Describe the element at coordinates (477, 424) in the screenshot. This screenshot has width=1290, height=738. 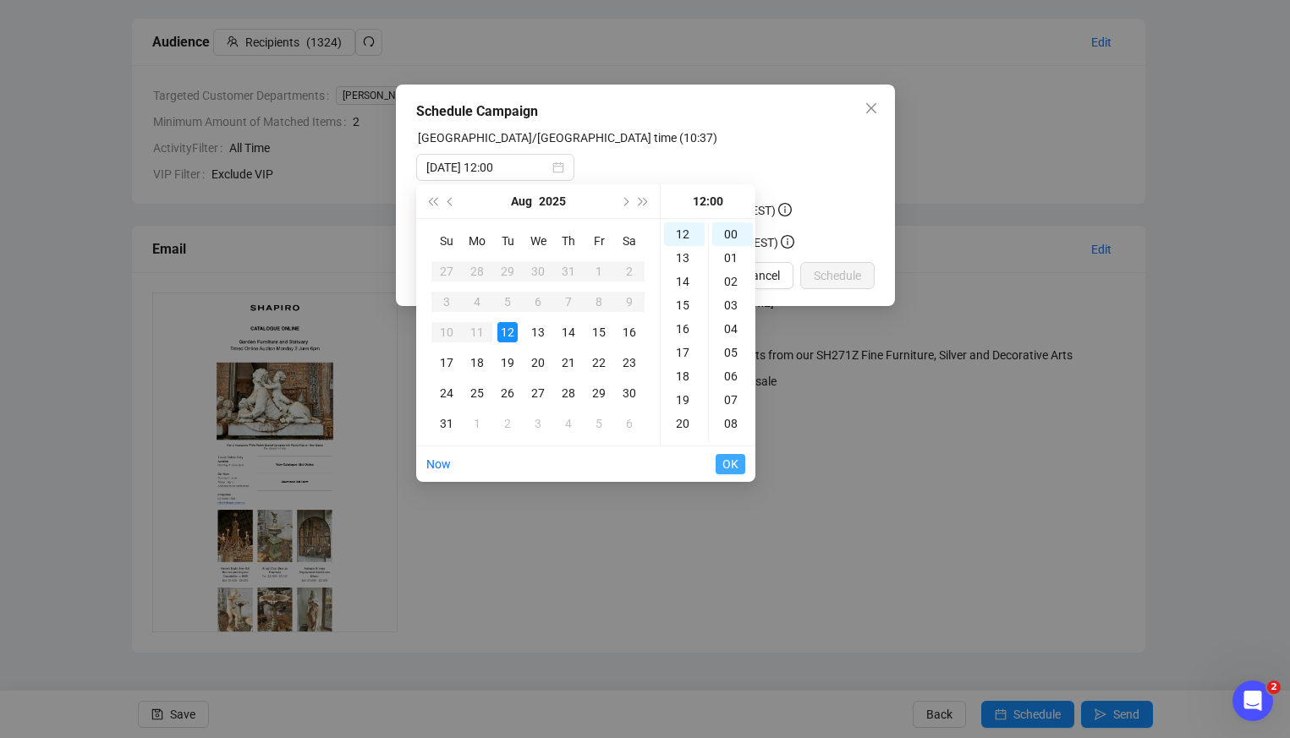
I see `td: 2025-09-01` at that location.